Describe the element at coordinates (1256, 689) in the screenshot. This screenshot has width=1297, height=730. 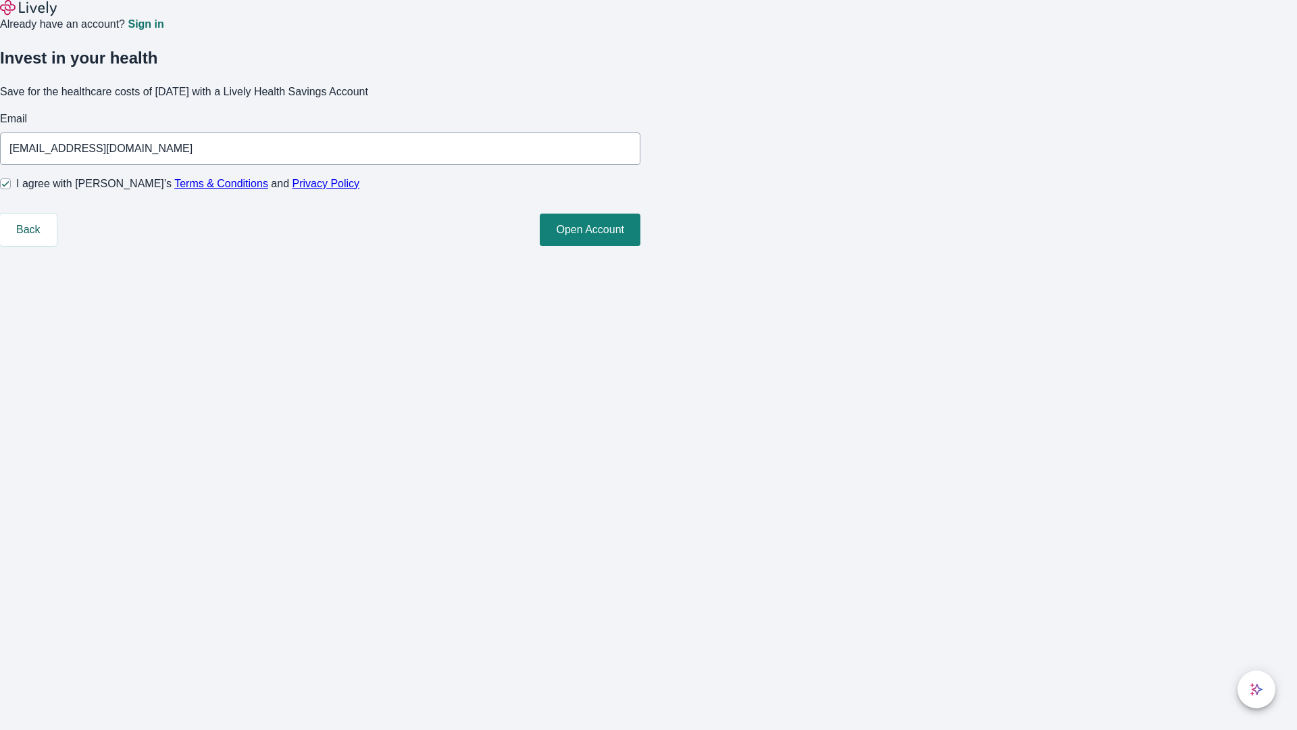
I see `button: chat` at that location.